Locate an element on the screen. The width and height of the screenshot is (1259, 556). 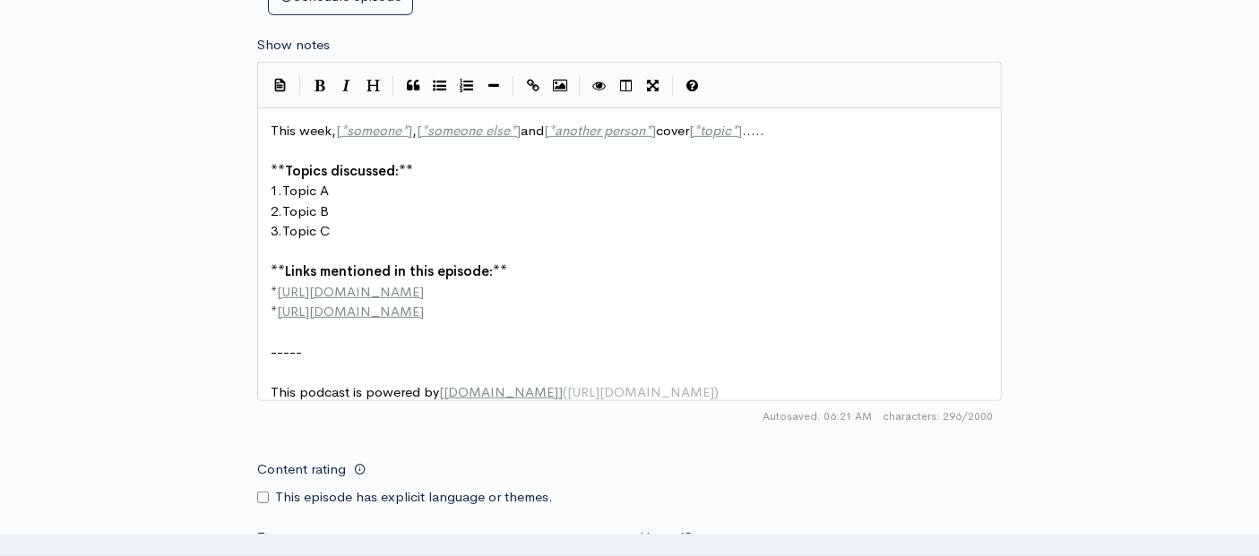
button: Bold is located at coordinates (320, 86).